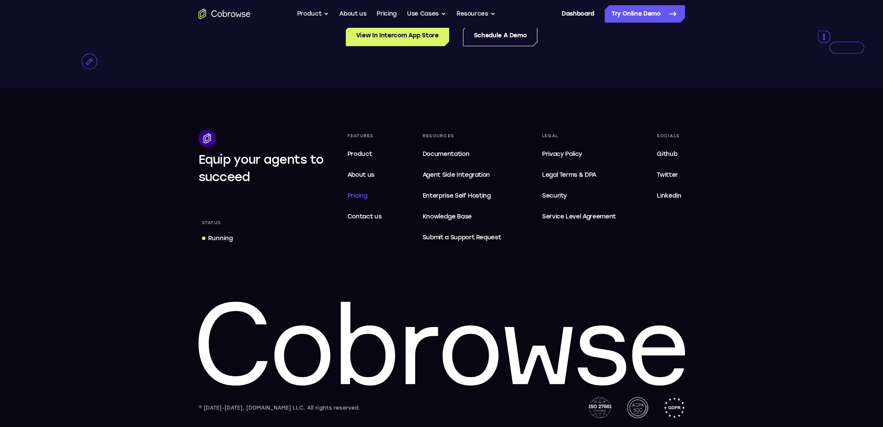 The height and width of the screenshot is (427, 883). Describe the element at coordinates (225, 14) in the screenshot. I see `a: Go to the home page` at that location.